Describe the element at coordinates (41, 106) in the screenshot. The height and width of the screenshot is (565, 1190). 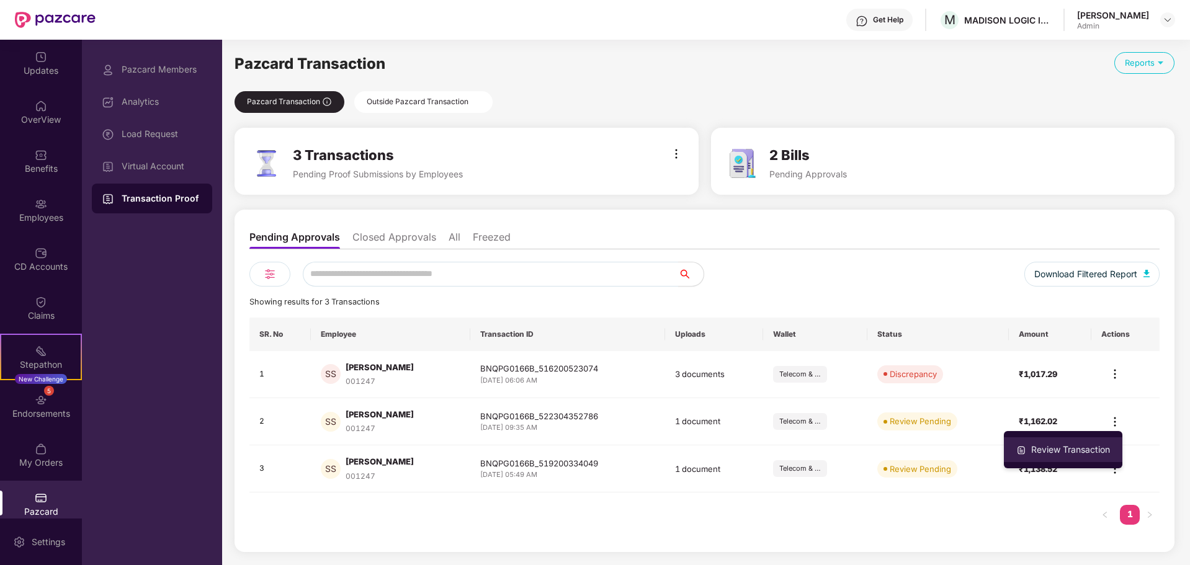
I see `img: svg+xml;base64,PHN2ZyBpZD0iSG9tZSIgeG1sbnM9Imh0dHA6Ly93d3cudzMub3JnLzIwMDAvc3ZnIiB3aWR0aD0iMjAiIG...` at that location.